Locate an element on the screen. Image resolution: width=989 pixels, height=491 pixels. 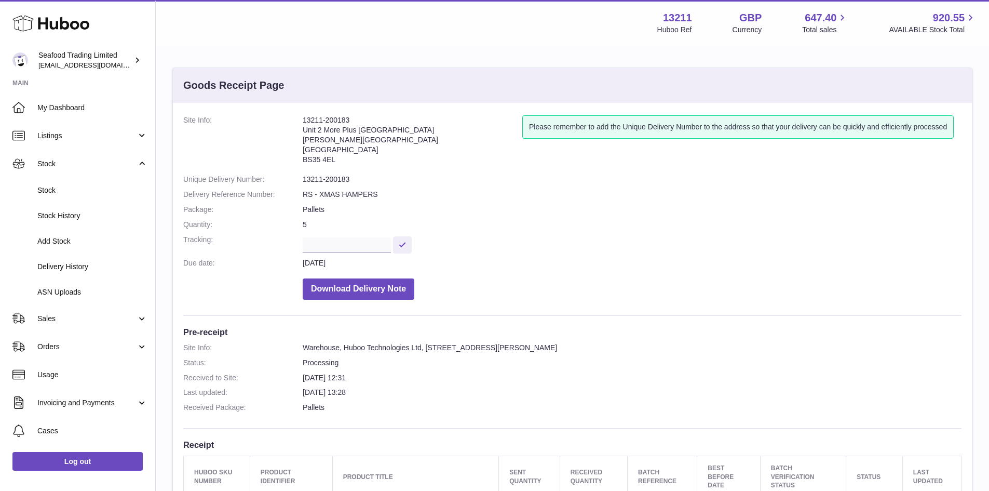
span: Listings is located at coordinates (87, 135).